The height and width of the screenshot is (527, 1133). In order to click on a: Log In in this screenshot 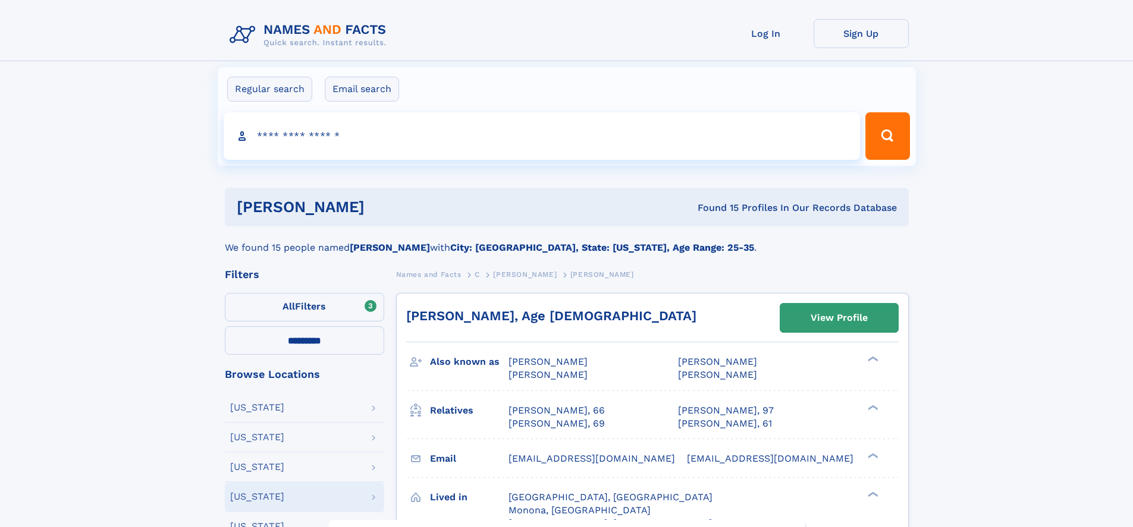, I will do `click(766, 33)`.